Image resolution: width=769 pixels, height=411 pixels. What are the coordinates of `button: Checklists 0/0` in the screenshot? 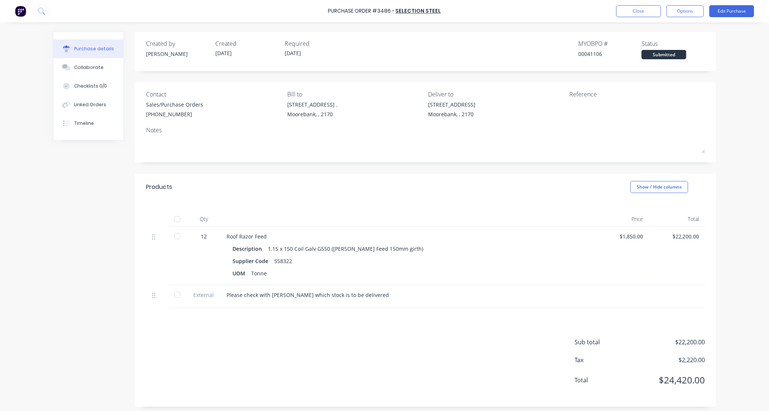 It's located at (88, 86).